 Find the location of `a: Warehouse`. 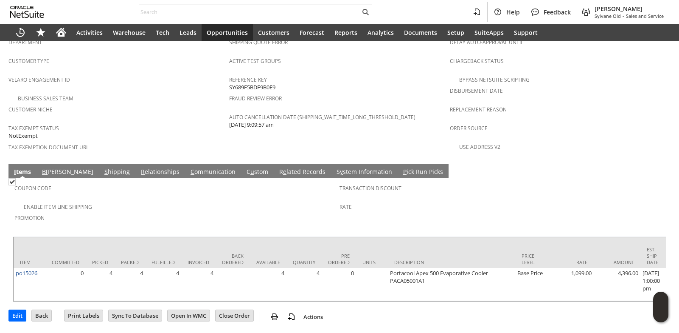

a: Warehouse is located at coordinates (129, 32).